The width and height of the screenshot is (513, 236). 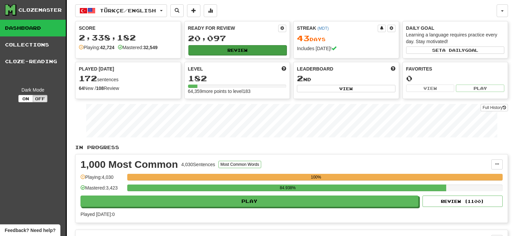 I want to click on button: Search sentences, so click(x=177, y=11).